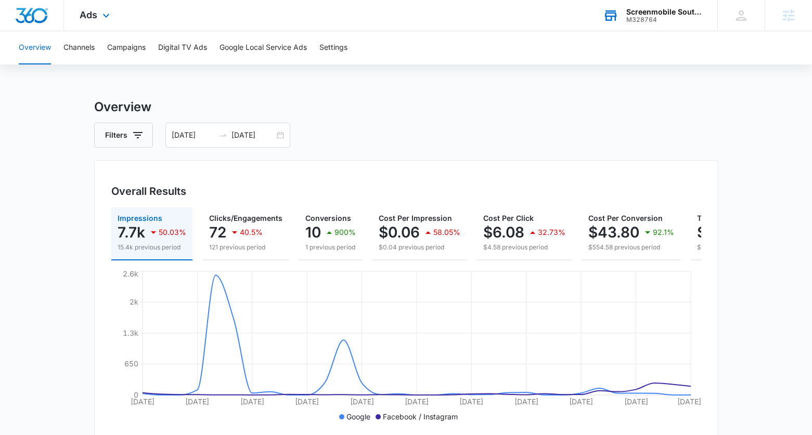 The height and width of the screenshot is (435, 812). What do you see at coordinates (172, 232) in the screenshot?
I see `p: 50.03%` at bounding box center [172, 232].